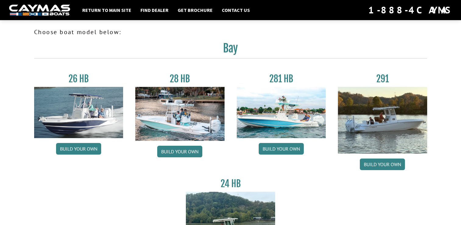  I want to click on a: Get Brochure, so click(195, 10).